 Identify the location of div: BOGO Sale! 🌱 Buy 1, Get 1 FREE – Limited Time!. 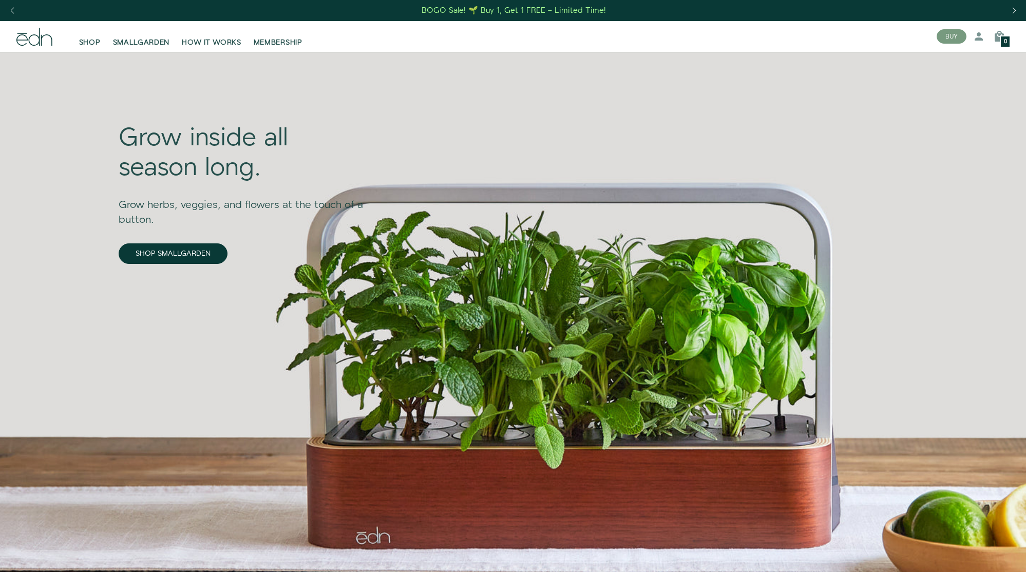
(513, 10).